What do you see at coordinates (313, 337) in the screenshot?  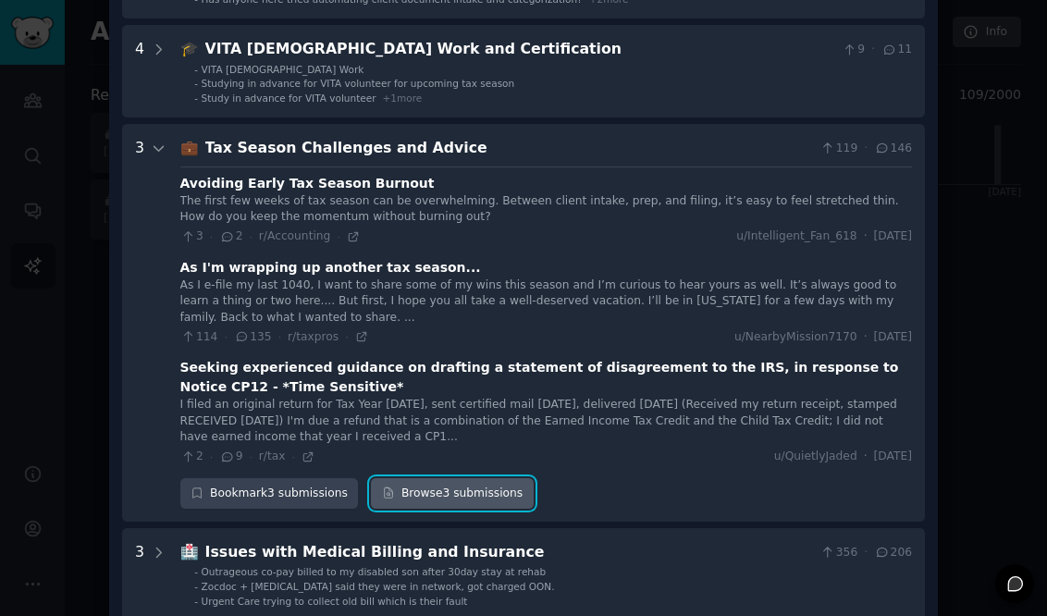 I see `span: r/taxpros` at bounding box center [313, 337].